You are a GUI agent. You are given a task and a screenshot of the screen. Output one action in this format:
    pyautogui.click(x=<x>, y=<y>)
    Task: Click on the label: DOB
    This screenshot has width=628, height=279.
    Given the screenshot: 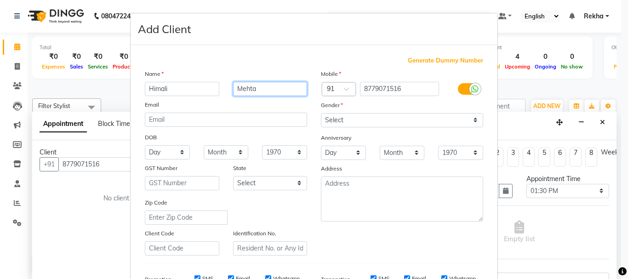 What is the action you would take?
    pyautogui.click(x=151, y=137)
    